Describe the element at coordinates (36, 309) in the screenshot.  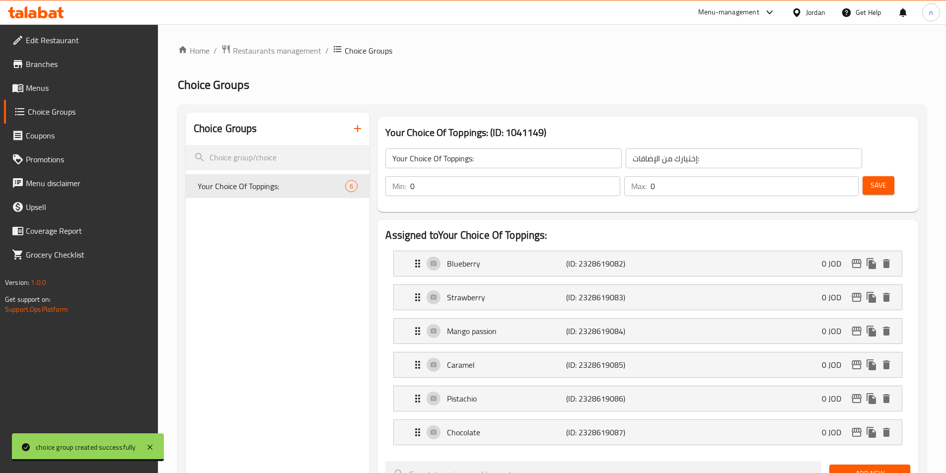
I see `a: Support.OpsPlatform` at that location.